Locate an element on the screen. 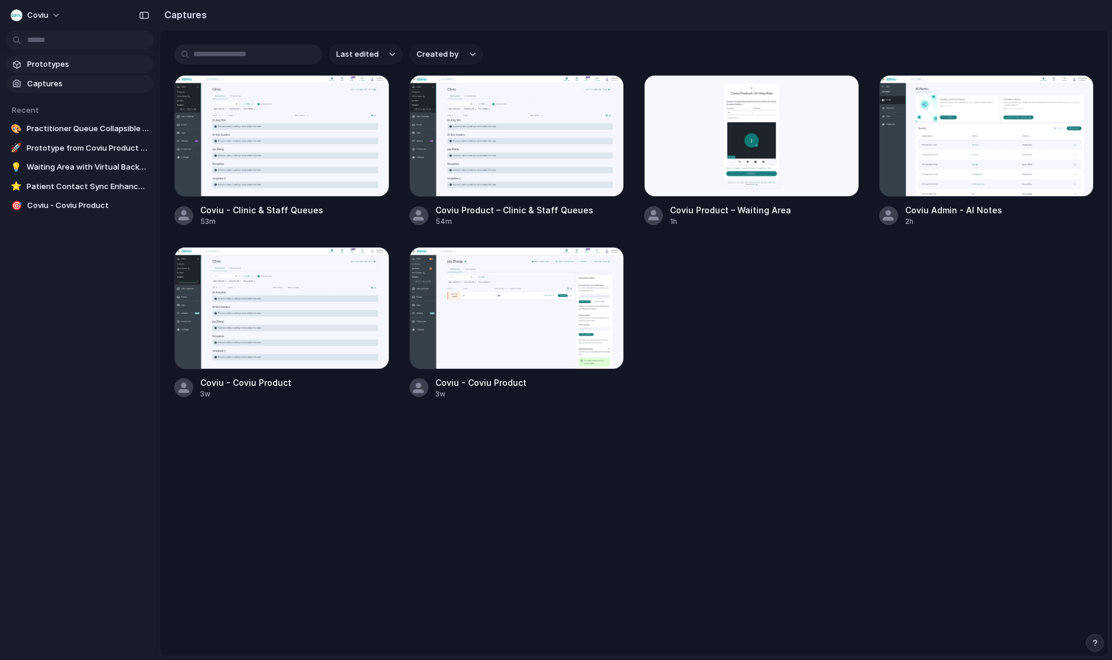  h2: Captures is located at coordinates (183, 15).